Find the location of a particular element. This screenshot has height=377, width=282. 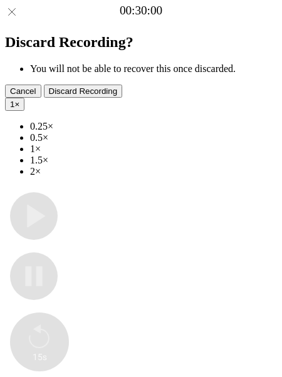

button: Cancel is located at coordinates (23, 91).